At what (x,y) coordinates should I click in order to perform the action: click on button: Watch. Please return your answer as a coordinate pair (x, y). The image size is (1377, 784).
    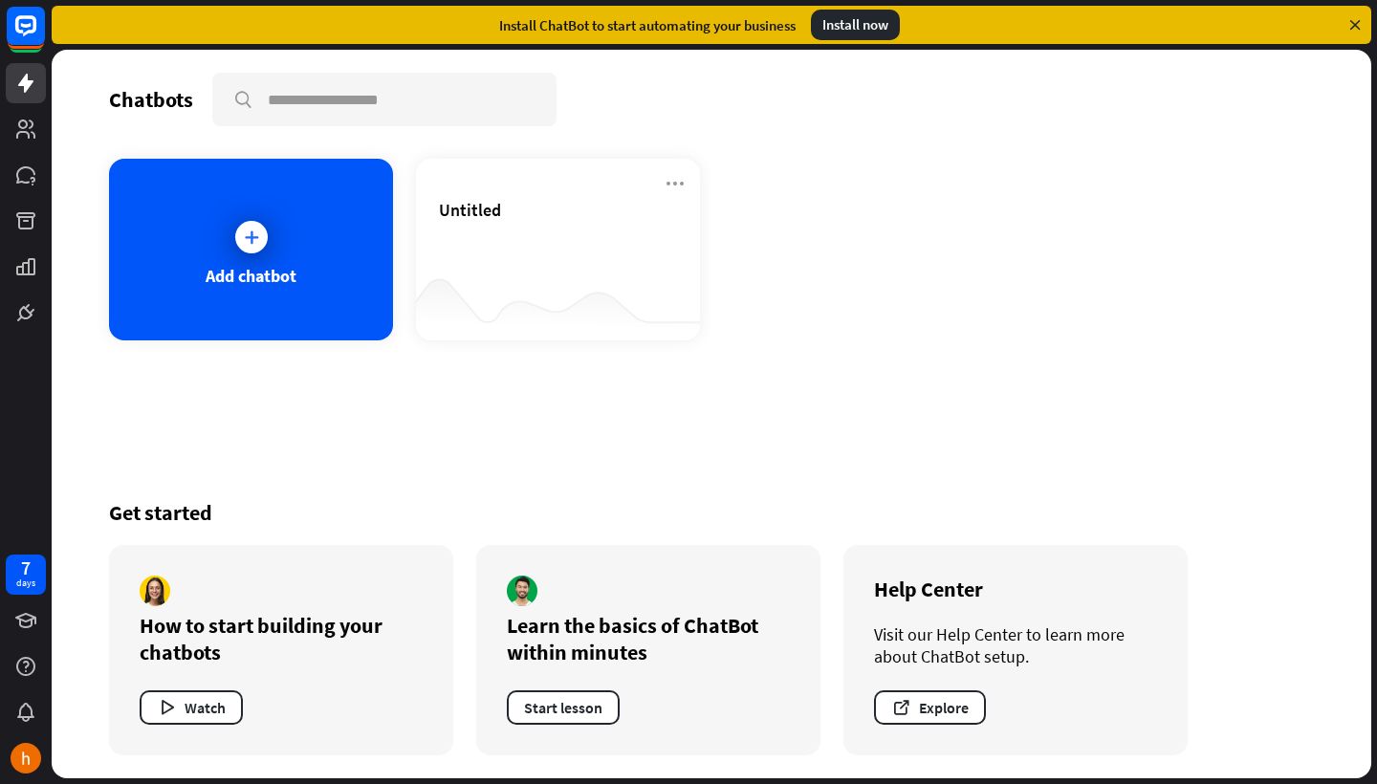
    Looking at the image, I should click on (191, 707).